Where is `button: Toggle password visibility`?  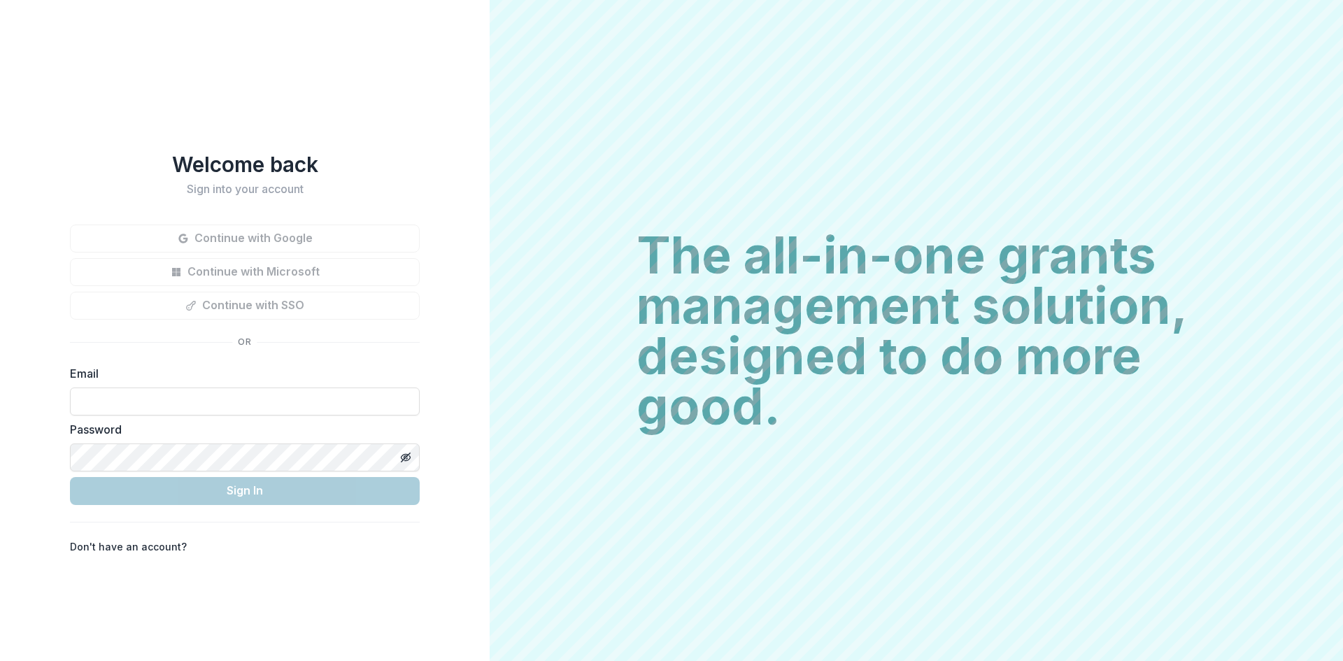 button: Toggle password visibility is located at coordinates (406, 457).